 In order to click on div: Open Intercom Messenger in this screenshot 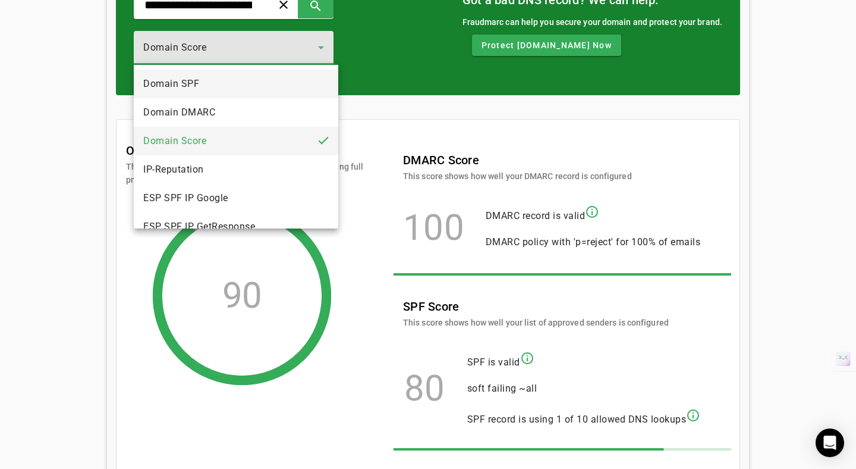, I will do `click(830, 442)`.